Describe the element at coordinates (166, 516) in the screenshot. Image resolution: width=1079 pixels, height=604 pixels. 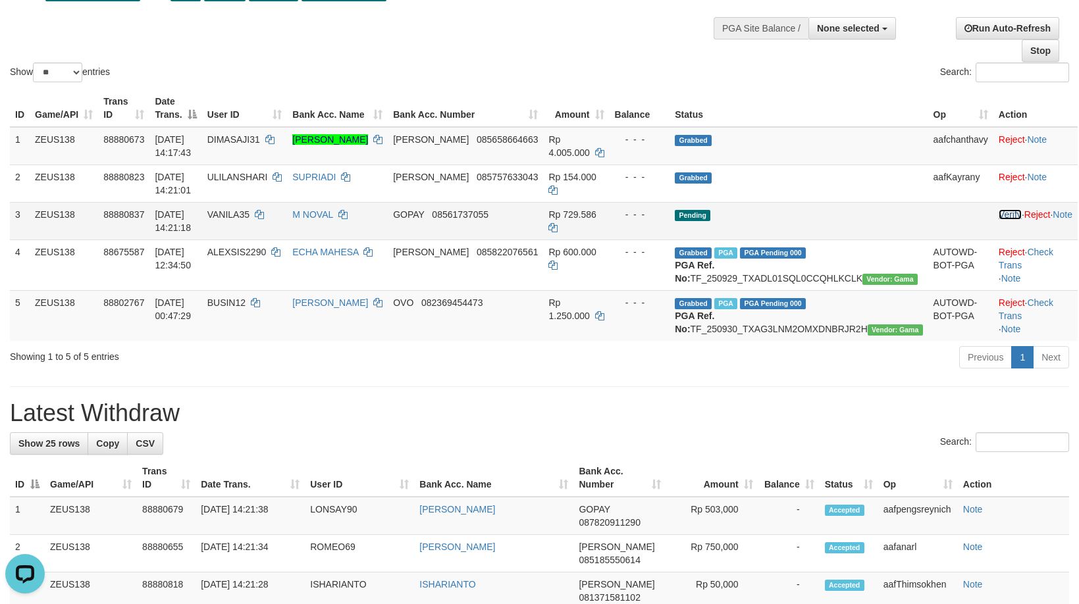
I see `td: 88880679` at that location.